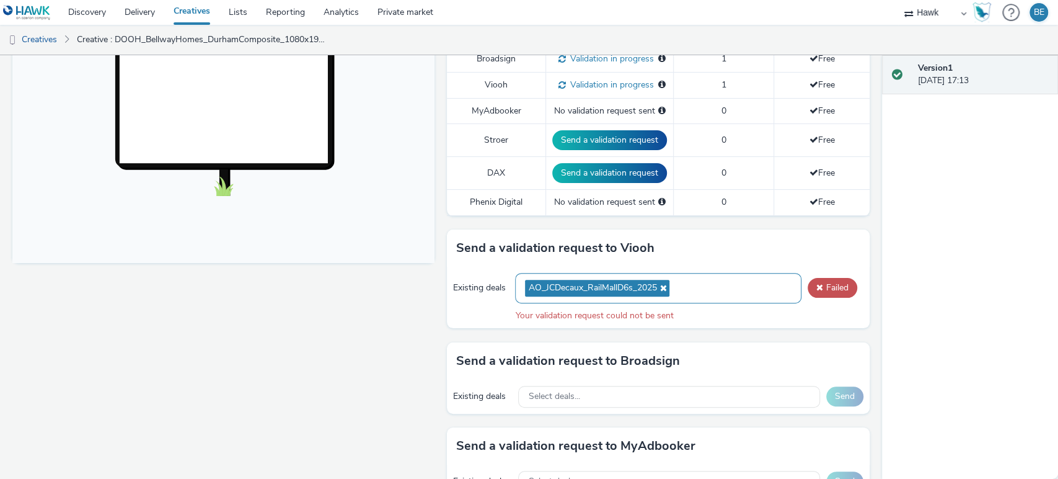 The image size is (1058, 479). I want to click on div: BE, so click(1039, 12).